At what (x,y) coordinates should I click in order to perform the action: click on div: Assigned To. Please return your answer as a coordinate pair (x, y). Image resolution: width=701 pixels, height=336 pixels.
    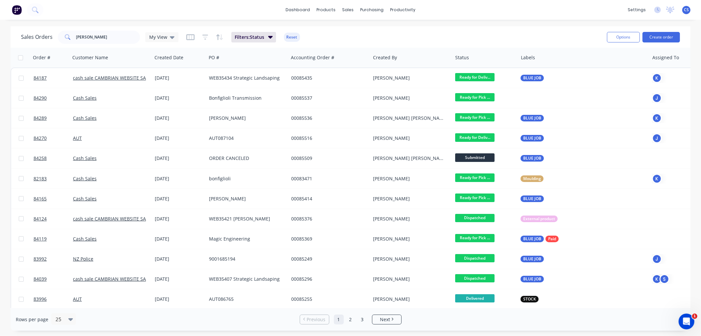
    Looking at the image, I should click on (665, 58).